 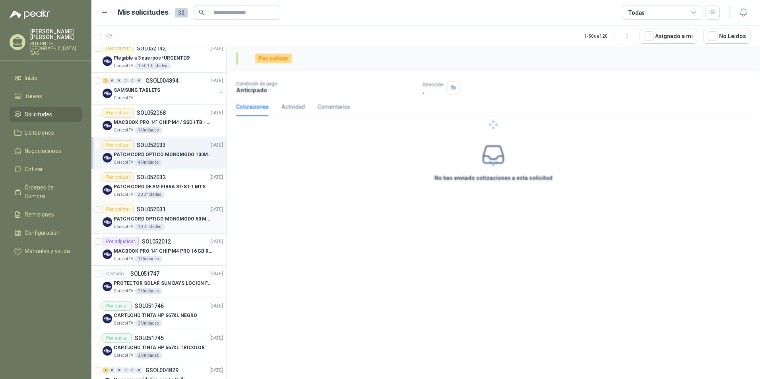 What do you see at coordinates (162, 371) in the screenshot?
I see `p: GSOL004829` at bounding box center [162, 371].